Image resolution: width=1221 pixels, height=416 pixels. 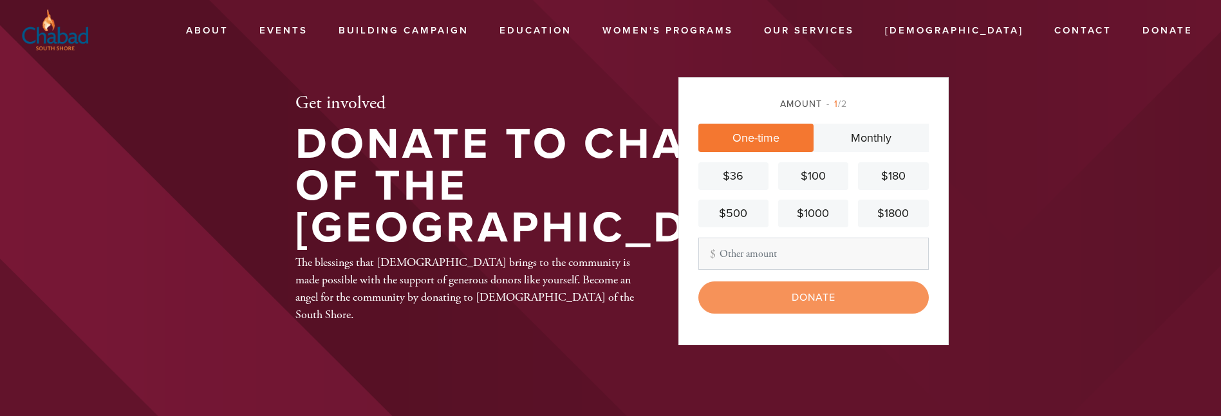 What do you see at coordinates (733, 176) in the screenshot?
I see `a: $36` at bounding box center [733, 176].